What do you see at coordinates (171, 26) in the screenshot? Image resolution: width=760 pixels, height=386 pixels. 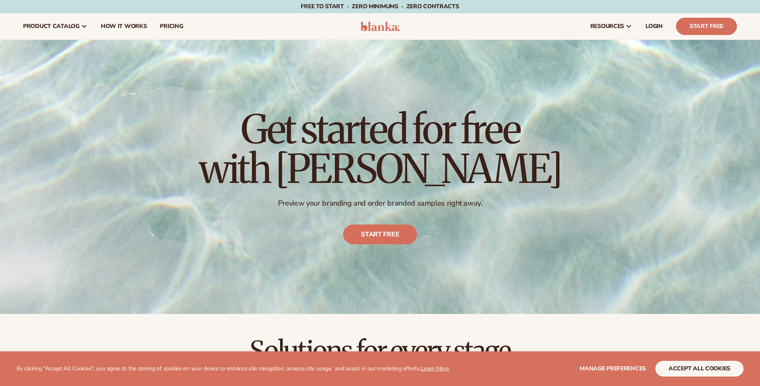 I see `span: pricing` at bounding box center [171, 26].